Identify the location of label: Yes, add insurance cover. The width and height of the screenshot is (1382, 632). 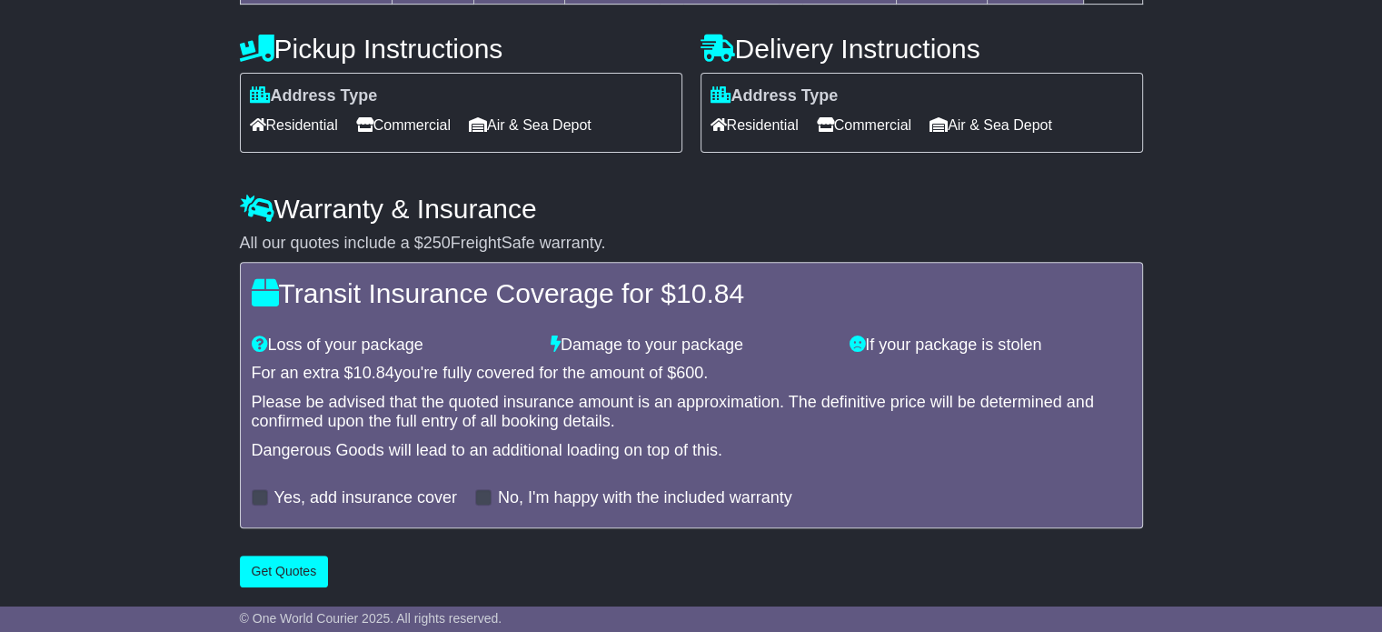
(365, 498).